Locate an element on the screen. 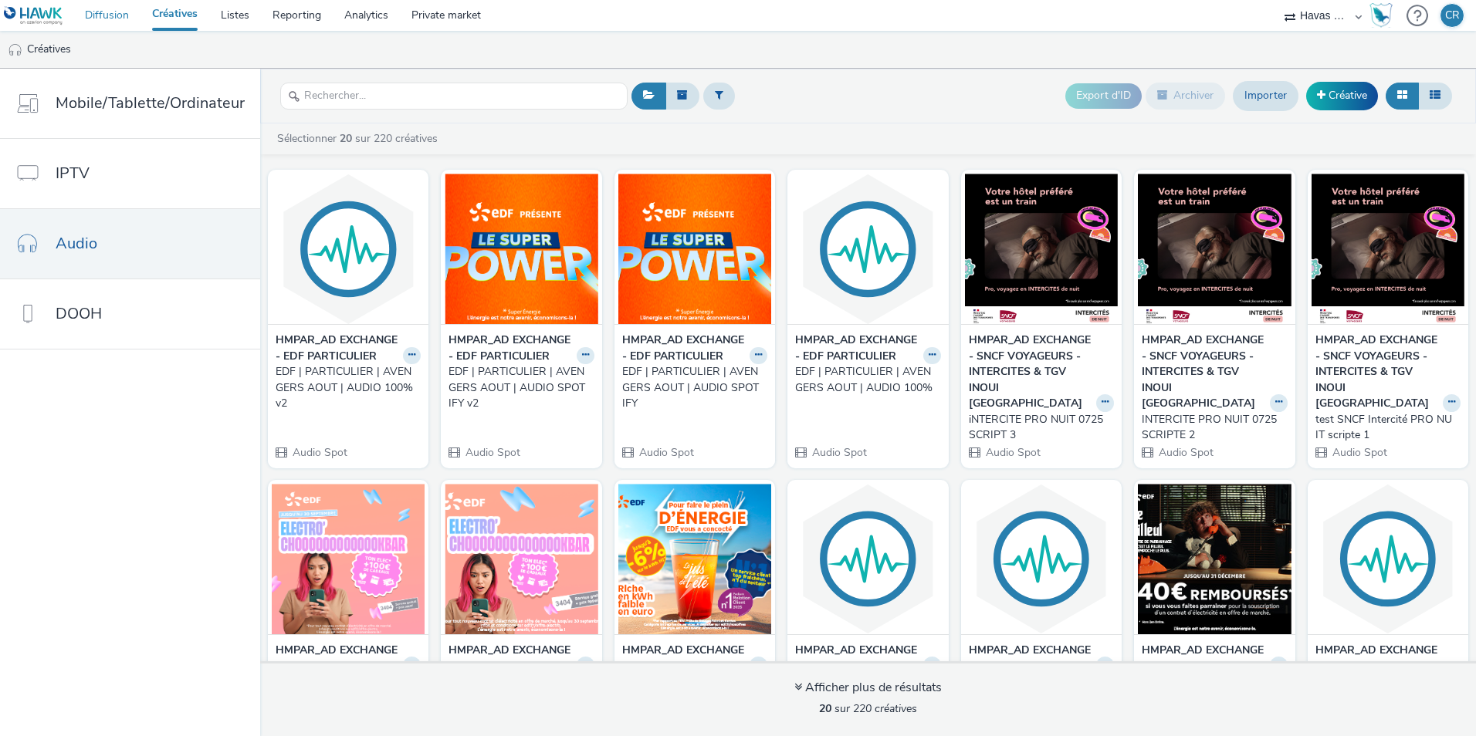 The width and height of the screenshot is (1476, 736). div: INTERCITE PRO NUIT 0725 SCRIPTE 2 is located at coordinates (1211, 428).